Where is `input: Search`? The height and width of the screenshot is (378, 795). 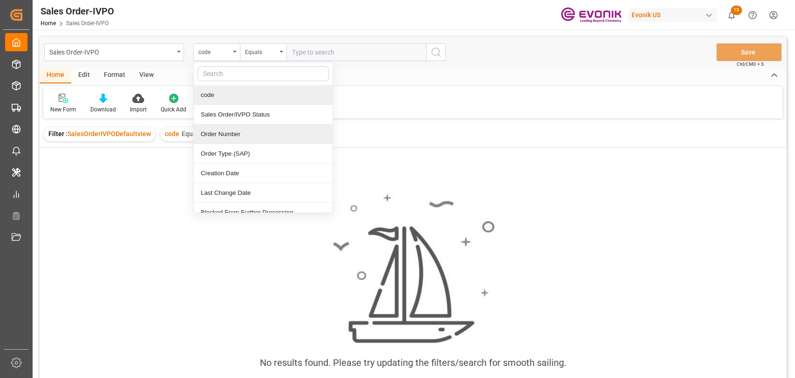
input: Search is located at coordinates (263, 74).